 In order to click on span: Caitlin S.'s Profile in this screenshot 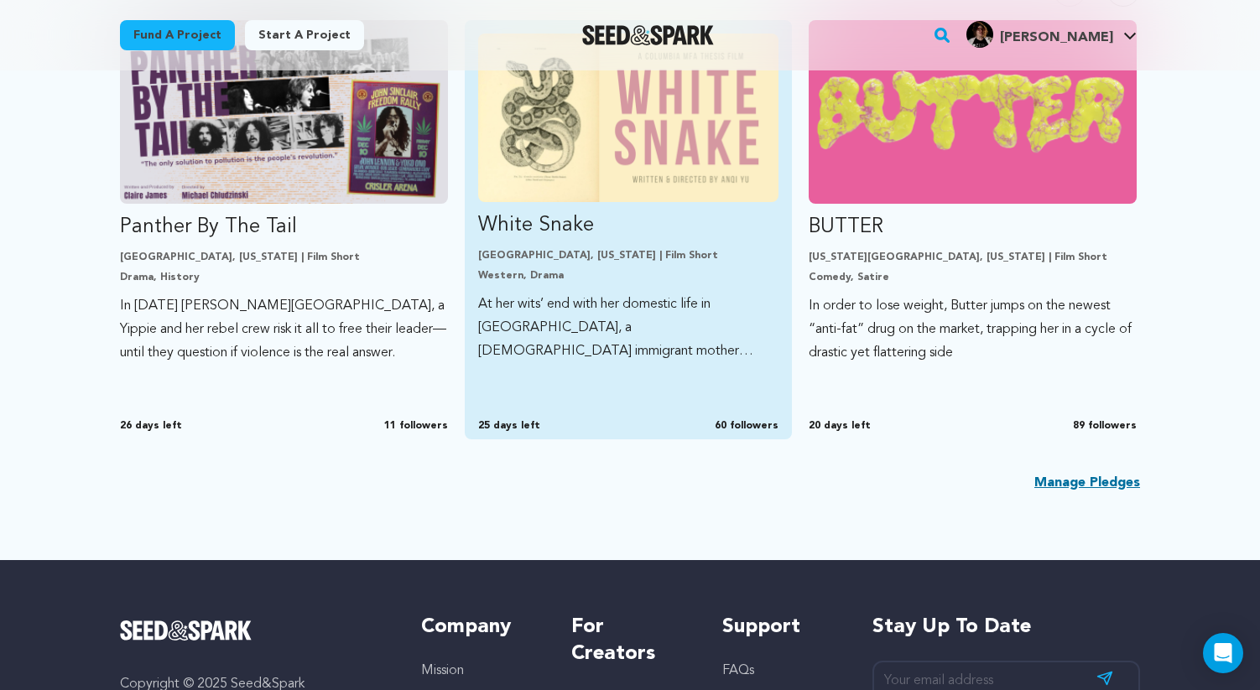, I will do `click(1051, 35)`.